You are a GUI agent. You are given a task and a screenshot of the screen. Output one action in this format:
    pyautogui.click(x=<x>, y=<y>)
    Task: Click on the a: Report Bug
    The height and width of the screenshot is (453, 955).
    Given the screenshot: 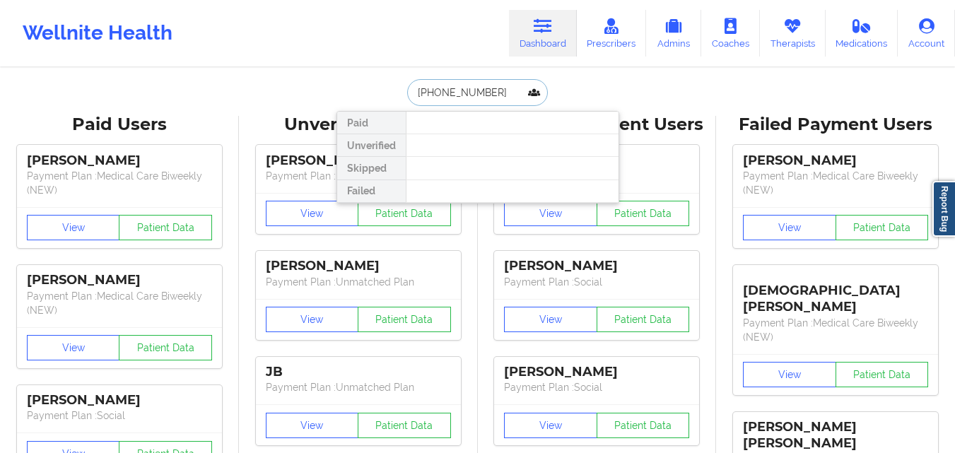 What is the action you would take?
    pyautogui.click(x=944, y=209)
    